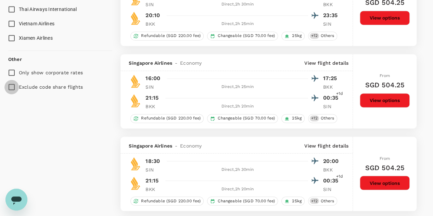  I want to click on p: 18:30, so click(153, 161).